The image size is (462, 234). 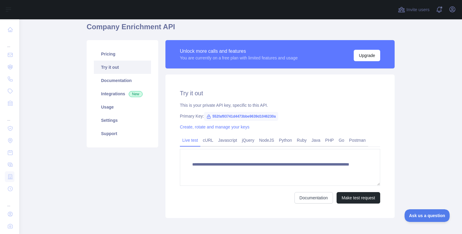 What do you see at coordinates (228, 140) in the screenshot?
I see `a: Javascript` at bounding box center [228, 140].